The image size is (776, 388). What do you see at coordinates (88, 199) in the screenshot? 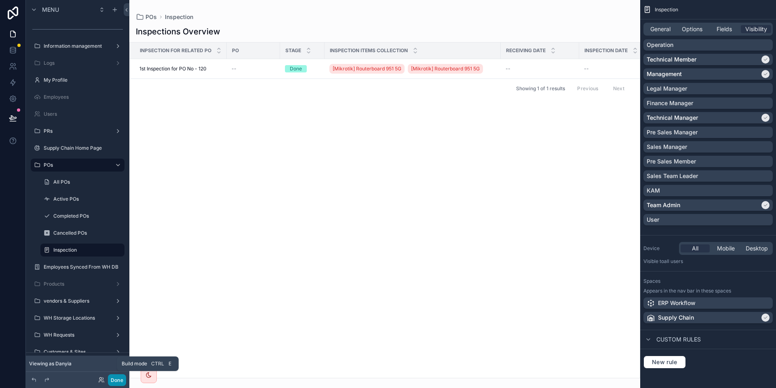
I see `label: Active POs` at bounding box center [88, 199].